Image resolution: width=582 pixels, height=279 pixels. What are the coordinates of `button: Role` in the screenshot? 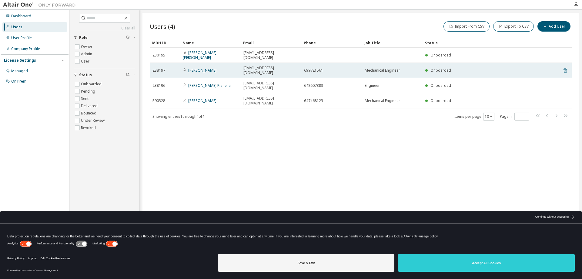 It's located at (104, 38).